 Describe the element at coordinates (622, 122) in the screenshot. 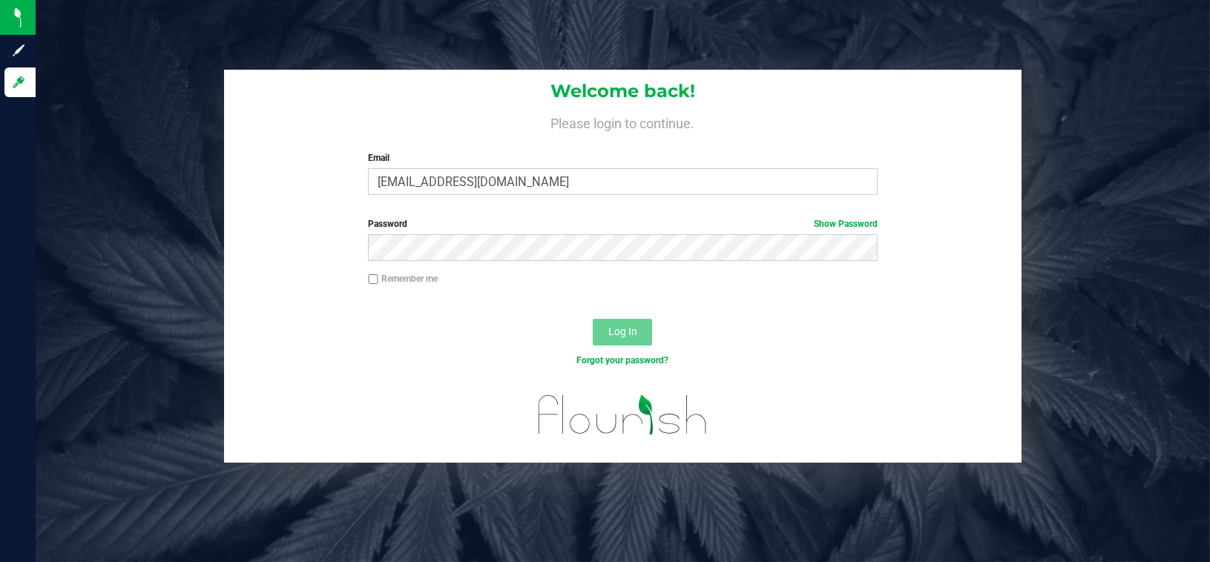

I see `h4: Please login to continue.` at that location.